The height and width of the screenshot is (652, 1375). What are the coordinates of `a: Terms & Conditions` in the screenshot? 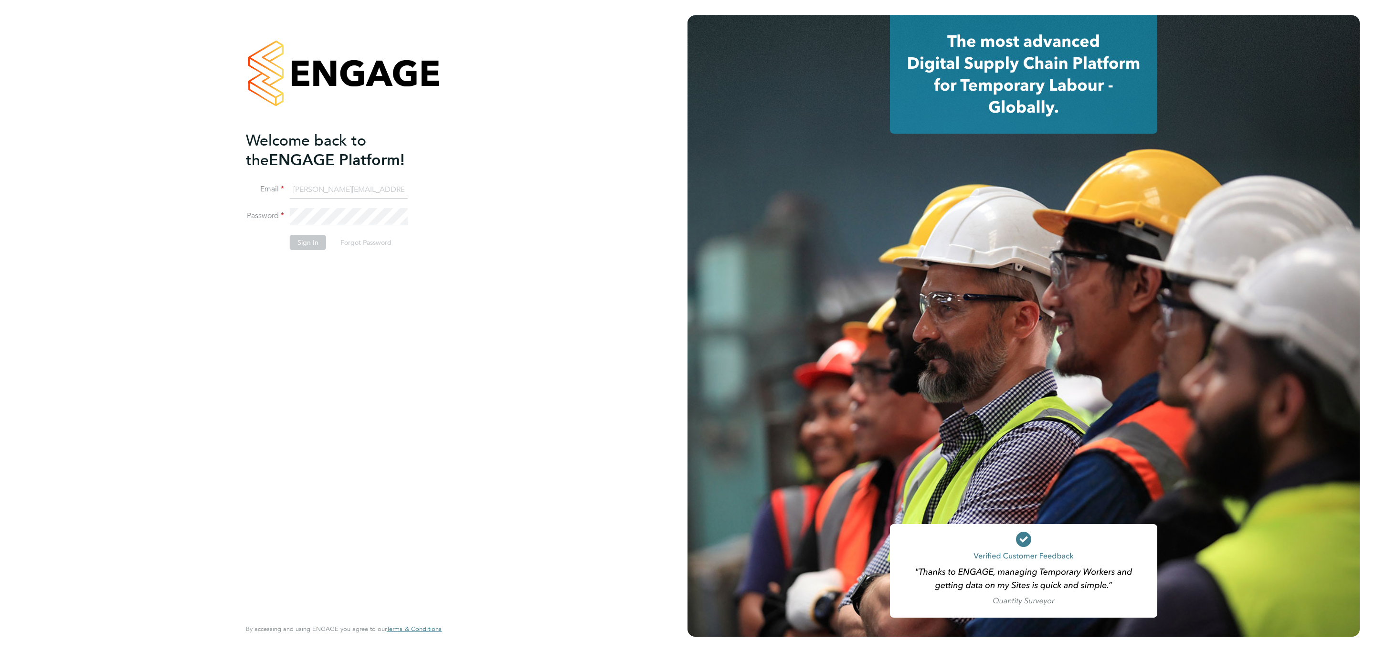 It's located at (414, 629).